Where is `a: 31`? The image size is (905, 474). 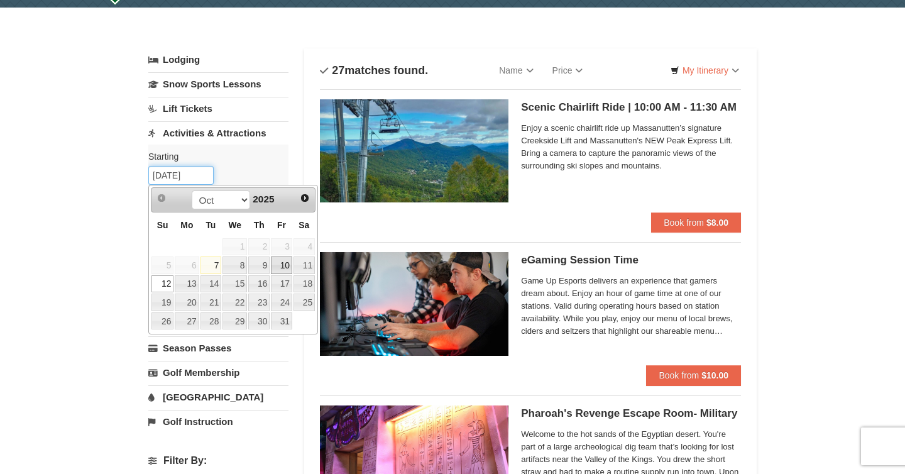 a: 31 is located at coordinates (281, 321).